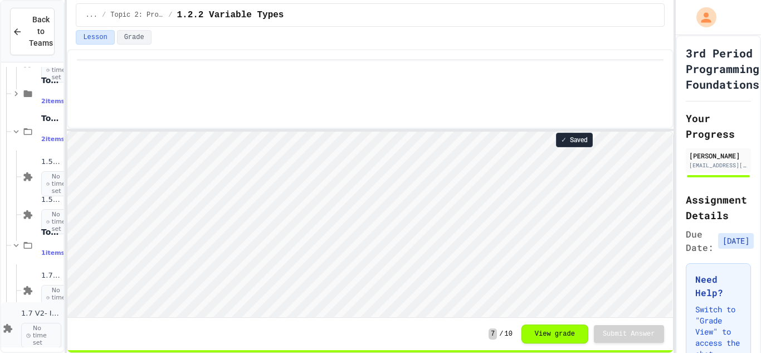 This screenshot has width=761, height=353. Describe the element at coordinates (95, 37) in the screenshot. I see `button: Lesson` at that location.